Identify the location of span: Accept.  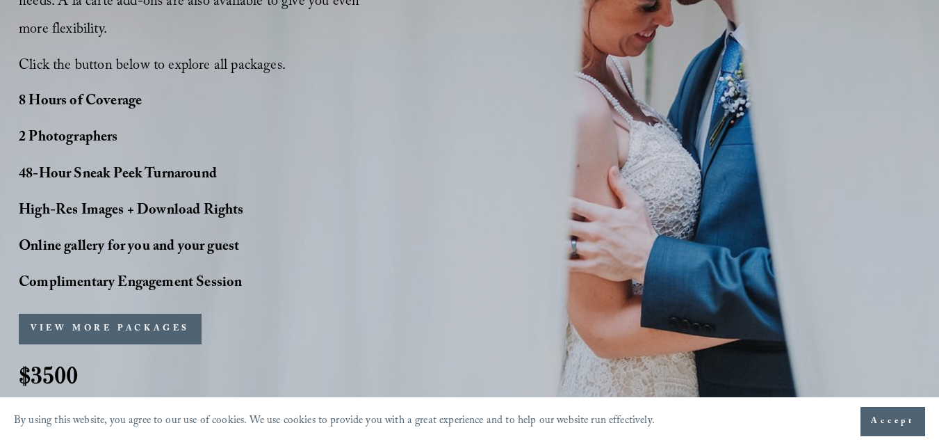
(893, 421).